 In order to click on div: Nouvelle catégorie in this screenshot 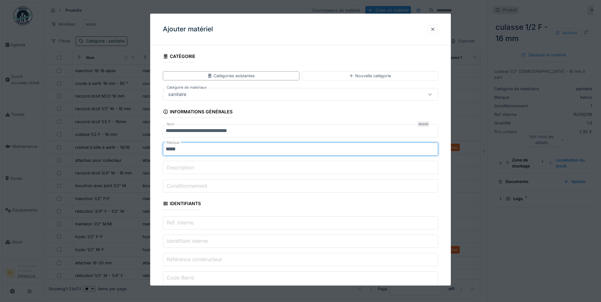, I will do `click(370, 76)`.